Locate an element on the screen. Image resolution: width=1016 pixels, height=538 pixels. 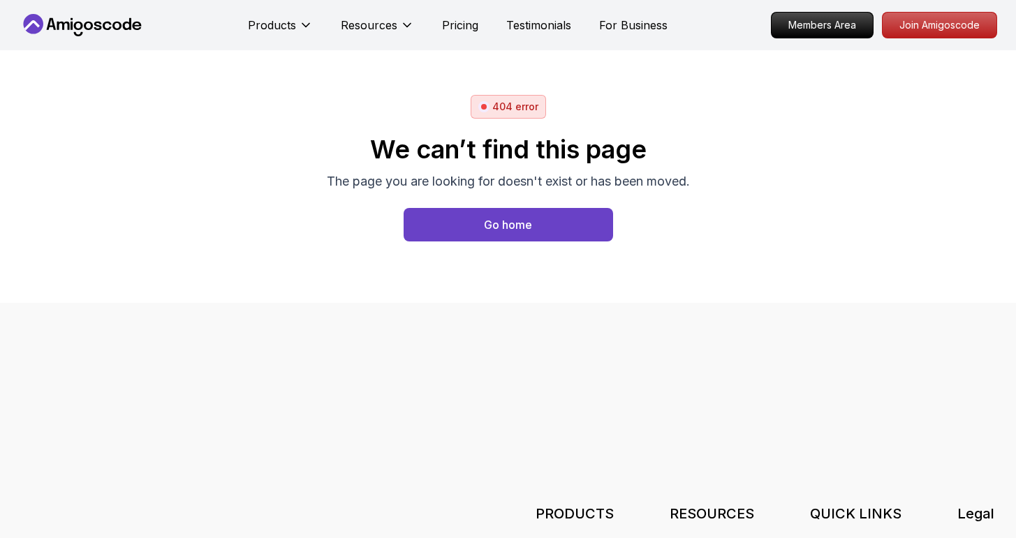
p: The page you are looking for doesn't exist or has been moved. is located at coordinates (508, 182).